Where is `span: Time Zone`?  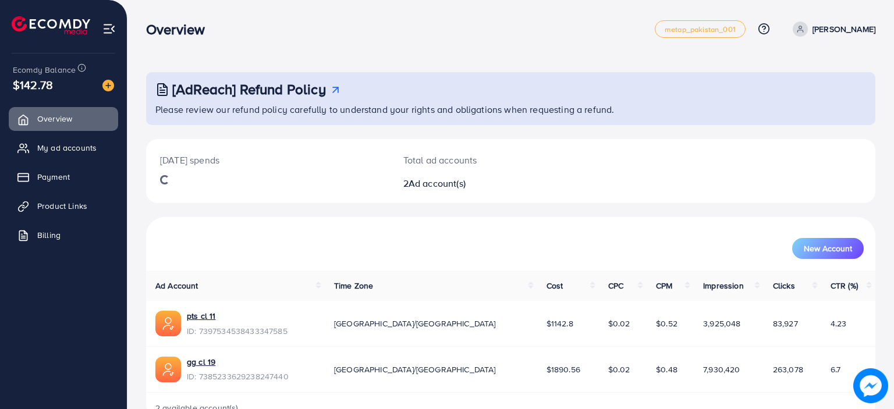 span: Time Zone is located at coordinates (353, 286).